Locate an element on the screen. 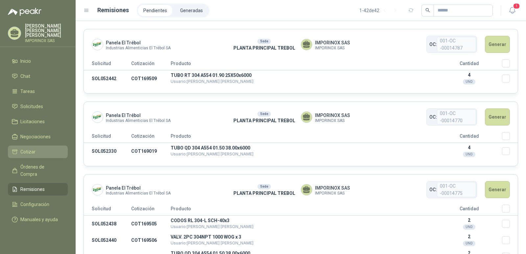 This screenshot has height=254, width=526. td: COT169505 is located at coordinates (151, 224).